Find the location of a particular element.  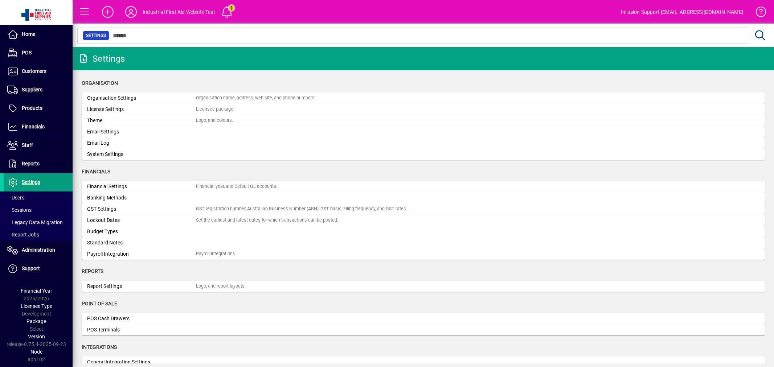

span: Staff is located at coordinates (27, 145).